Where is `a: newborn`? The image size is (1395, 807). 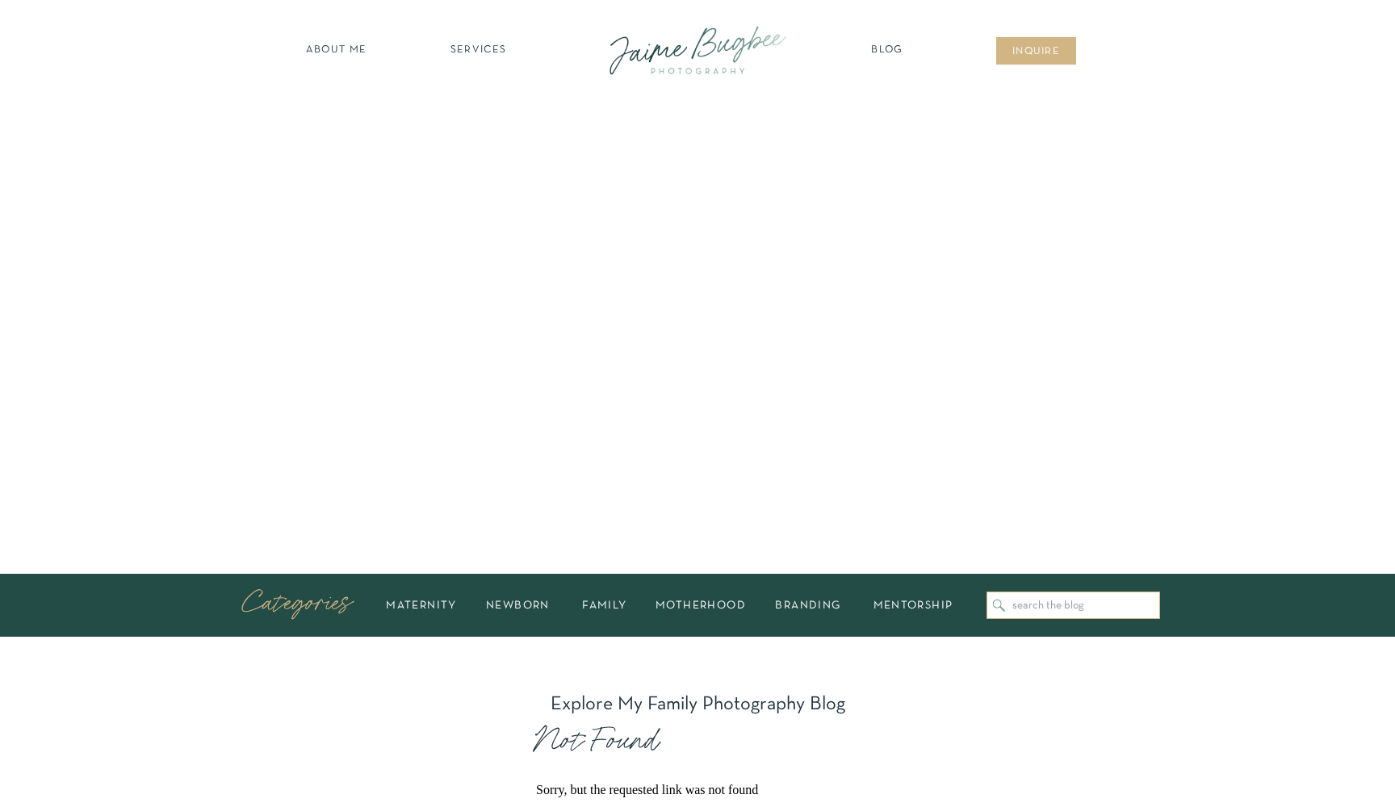
a: newborn is located at coordinates (518, 606).